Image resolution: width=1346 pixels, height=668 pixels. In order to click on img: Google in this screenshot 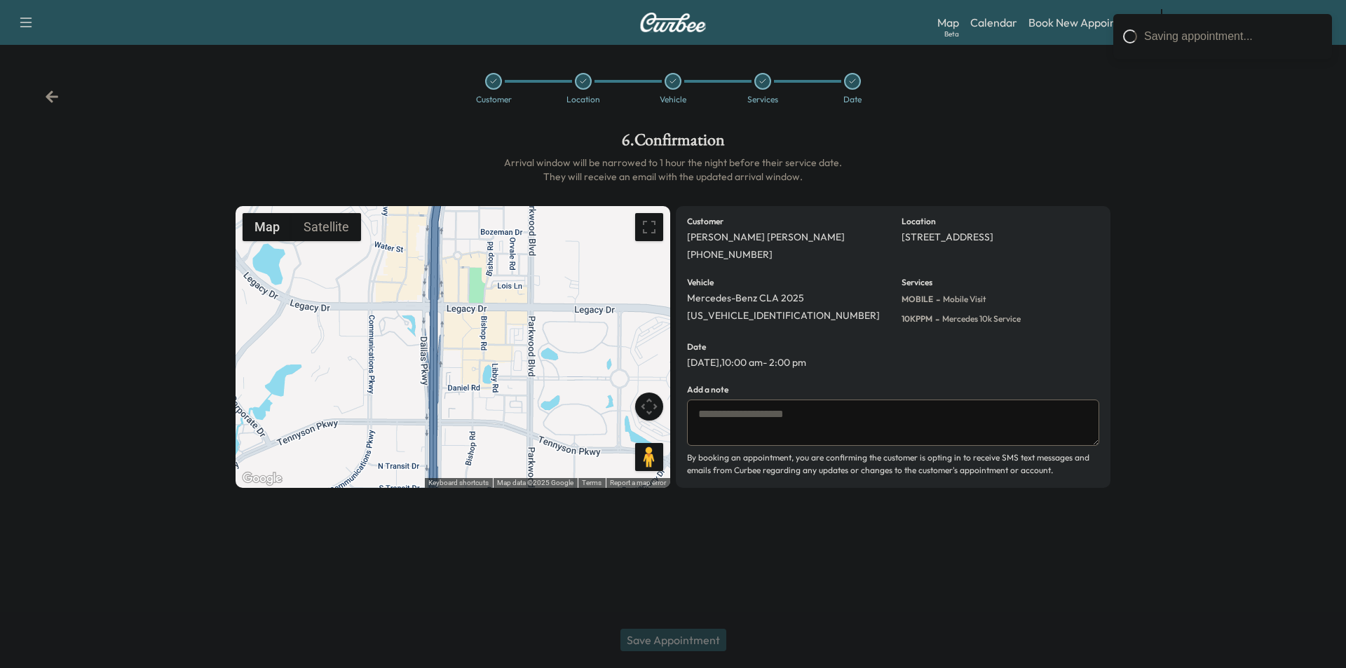, I will do `click(262, 479)`.